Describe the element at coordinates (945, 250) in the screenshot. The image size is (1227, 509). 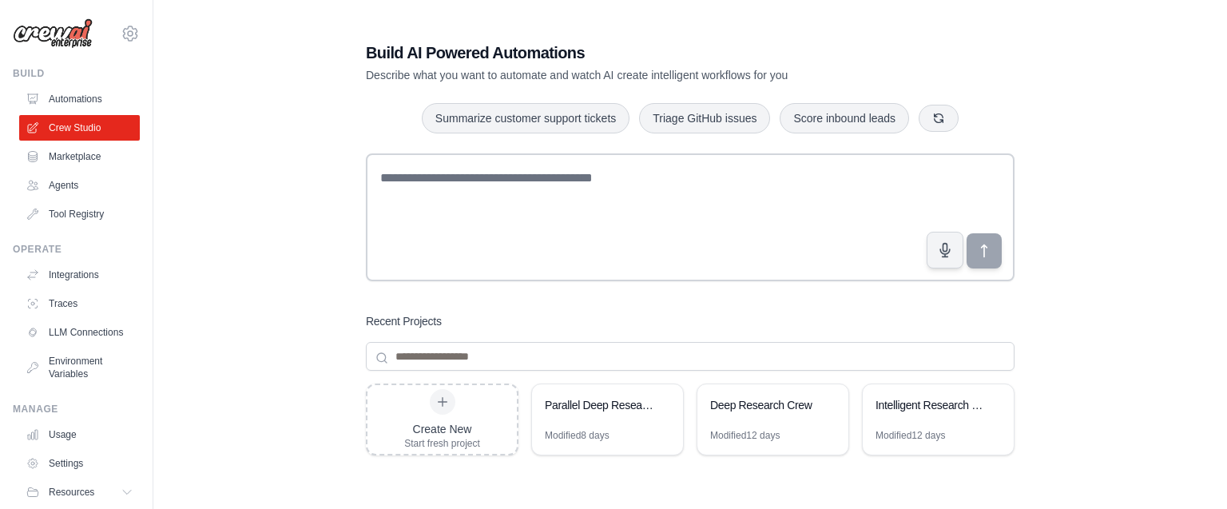
I see `button: Click to speak your automation idea` at that location.